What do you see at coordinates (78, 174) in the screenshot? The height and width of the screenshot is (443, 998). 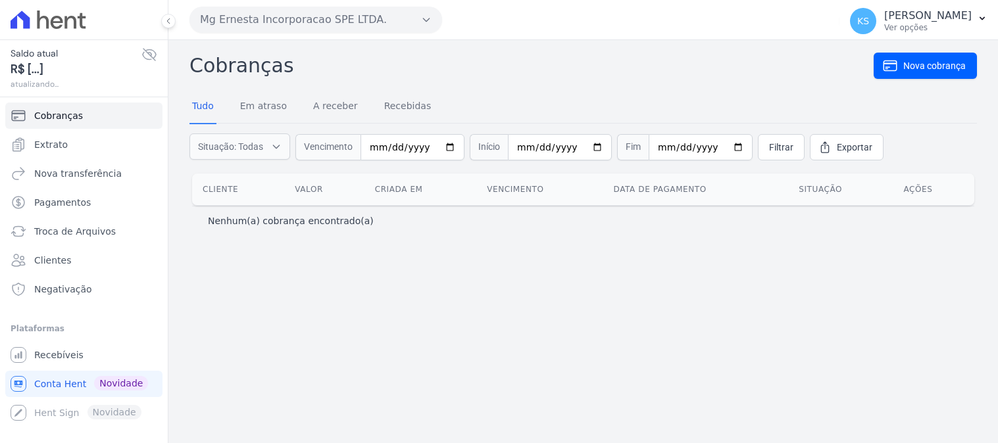 I see `span: Nova transferência` at bounding box center [78, 174].